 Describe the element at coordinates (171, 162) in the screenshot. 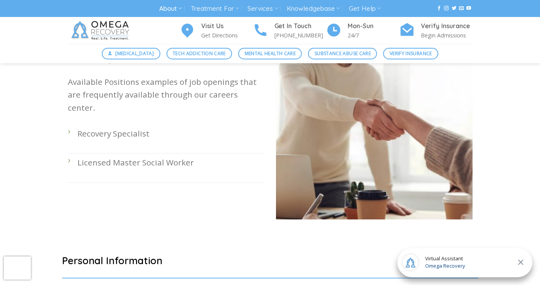

I see `p: Licensed Master Social Worker` at that location.